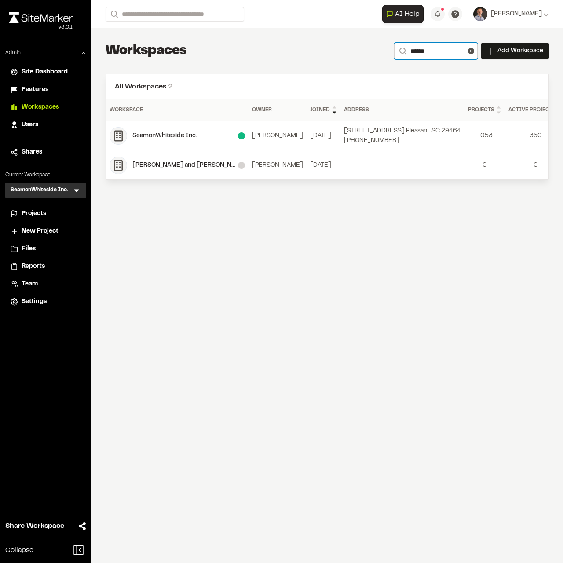  Describe the element at coordinates (403, 110) in the screenshot. I see `div: Address` at that location.